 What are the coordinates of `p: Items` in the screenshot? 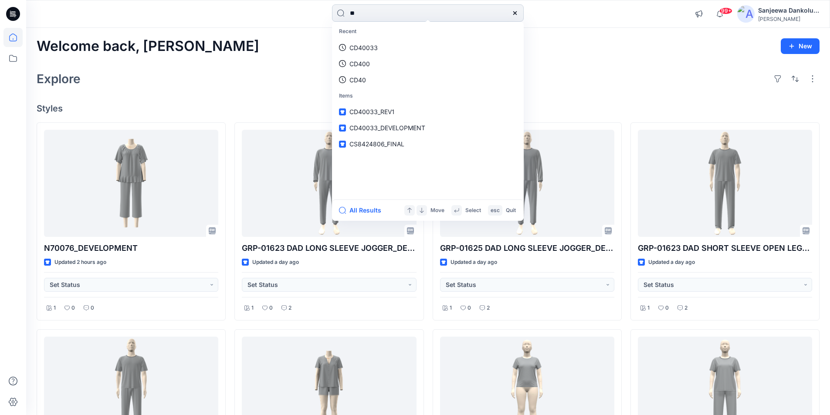 It's located at (428, 96).